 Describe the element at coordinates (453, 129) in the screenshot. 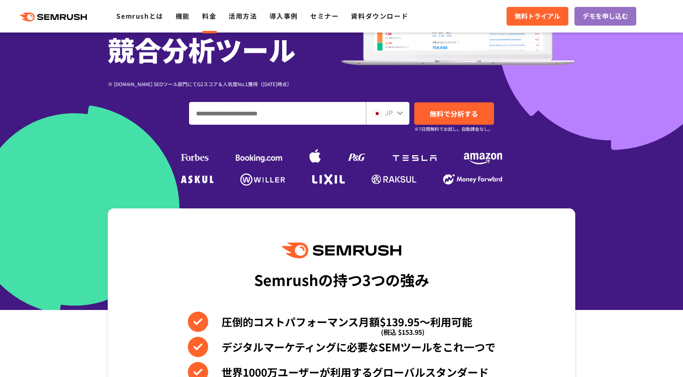

I see `small: ※7日間無料でお試し。自動課金なし。` at that location.